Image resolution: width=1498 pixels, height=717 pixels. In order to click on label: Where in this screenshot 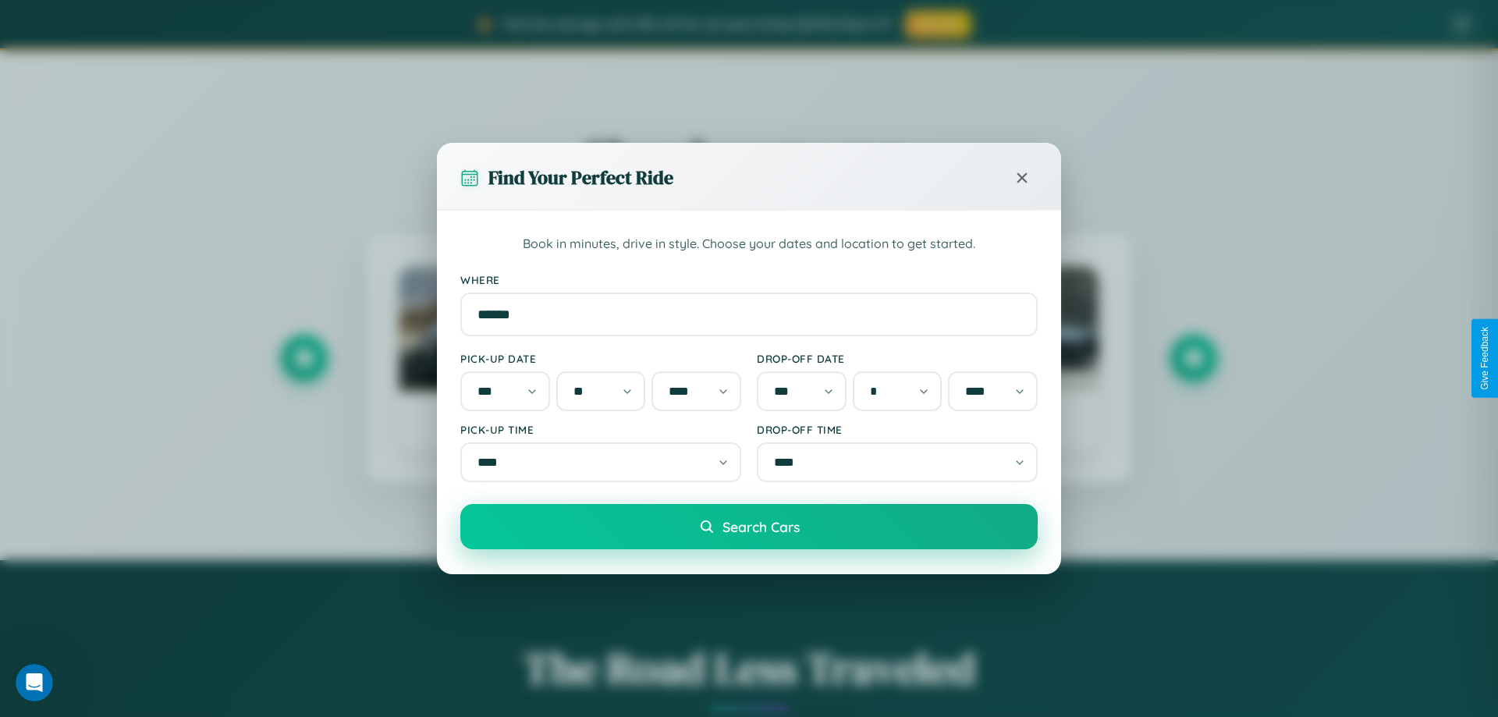, I will do `click(749, 279)`.